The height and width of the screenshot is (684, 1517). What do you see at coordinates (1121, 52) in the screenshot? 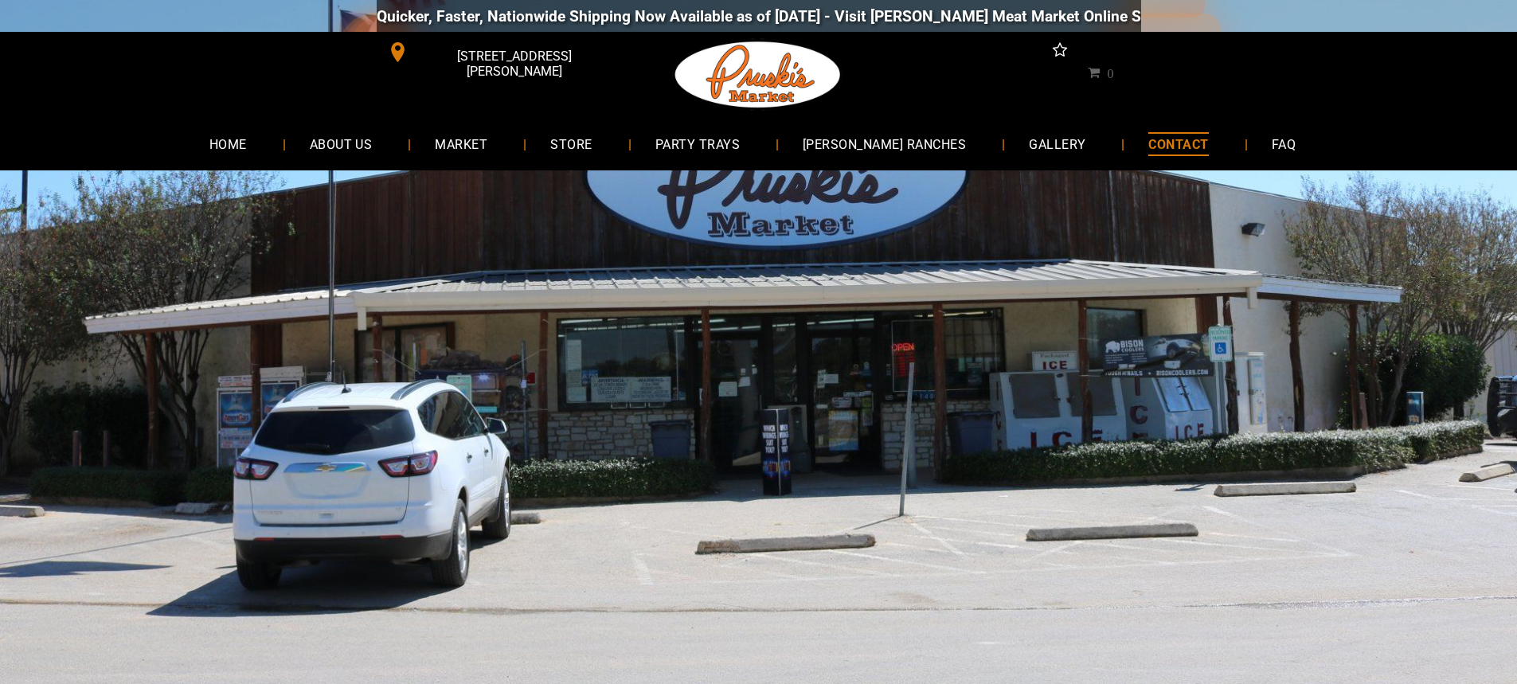
I see `a: instagram` at bounding box center [1121, 52].